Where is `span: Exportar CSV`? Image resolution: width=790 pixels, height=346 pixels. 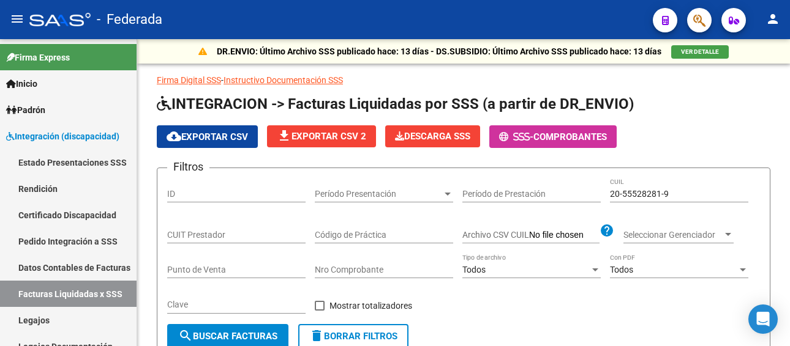
span: Exportar CSV is located at coordinates (207, 137).